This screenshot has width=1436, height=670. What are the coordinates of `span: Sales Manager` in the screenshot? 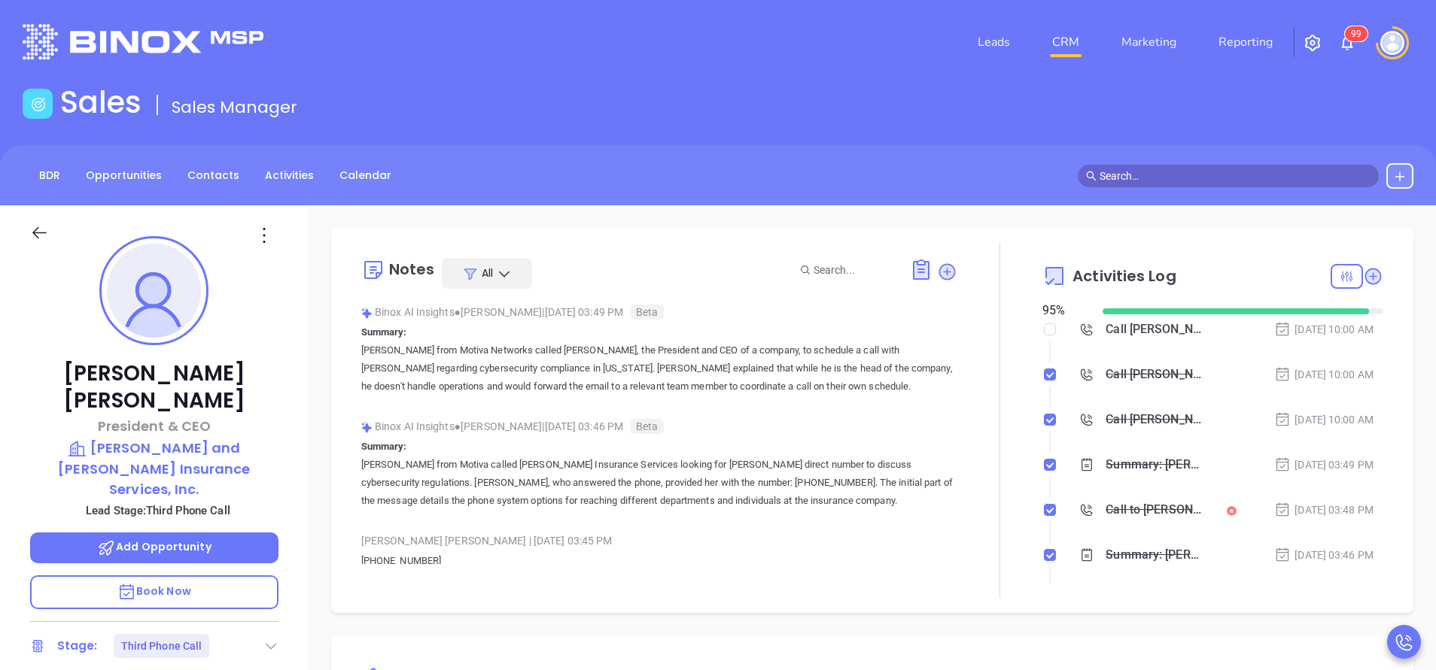 It's located at (234, 107).